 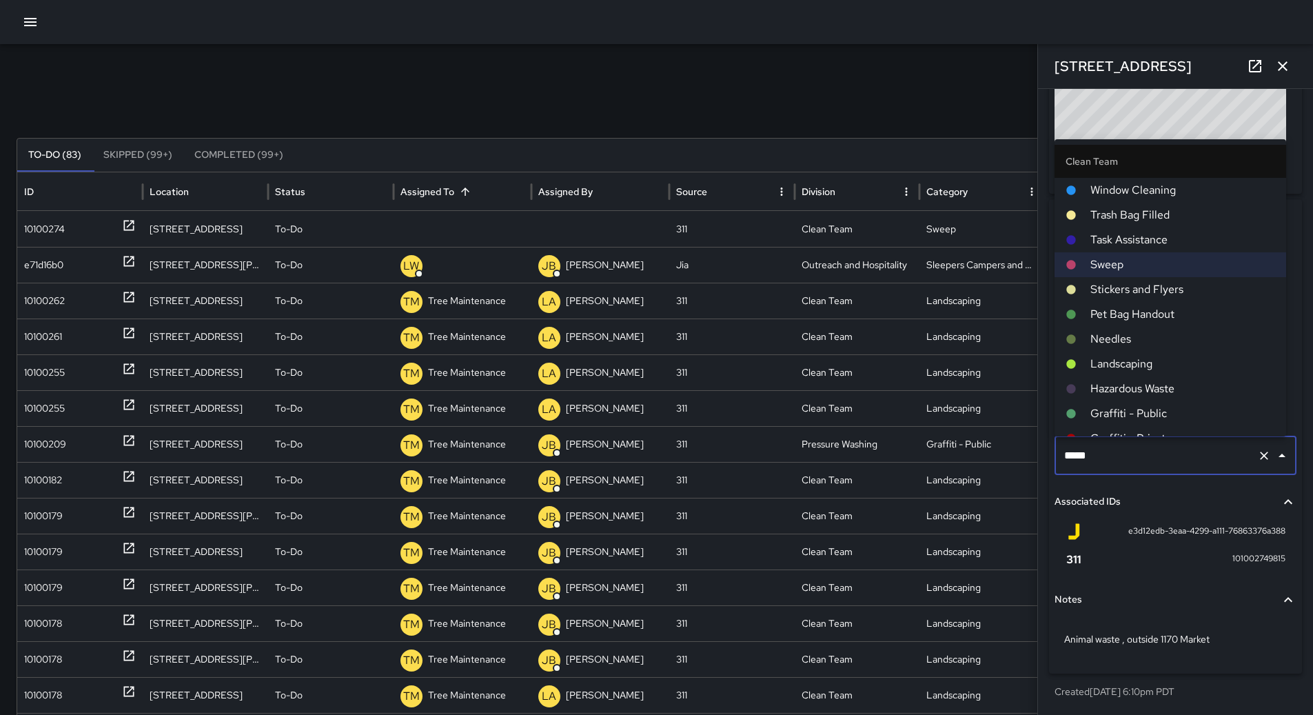 What do you see at coordinates (169, 192) in the screenshot?
I see `div: Location` at bounding box center [169, 192].